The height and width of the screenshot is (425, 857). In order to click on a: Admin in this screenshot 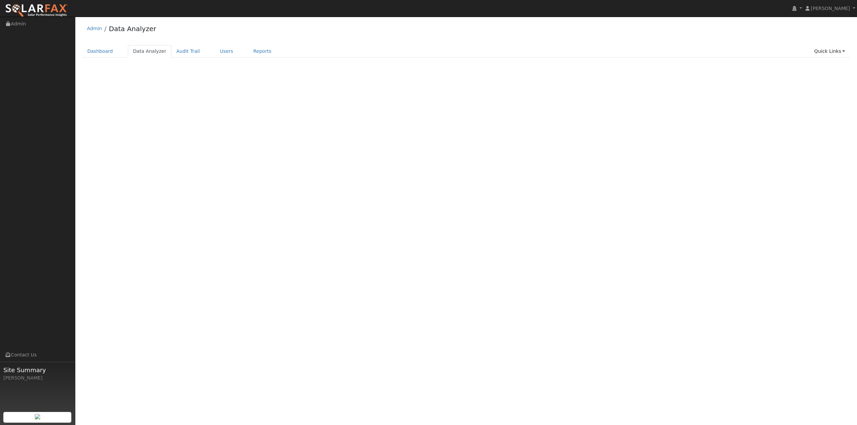, I will do `click(94, 28)`.